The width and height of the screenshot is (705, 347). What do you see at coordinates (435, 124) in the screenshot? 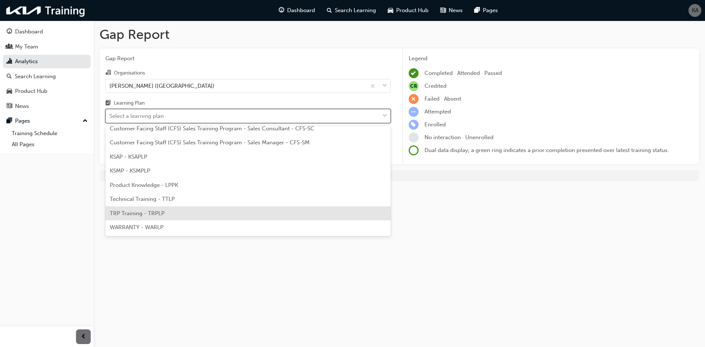
I see `span: Enrolled` at bounding box center [435, 124].